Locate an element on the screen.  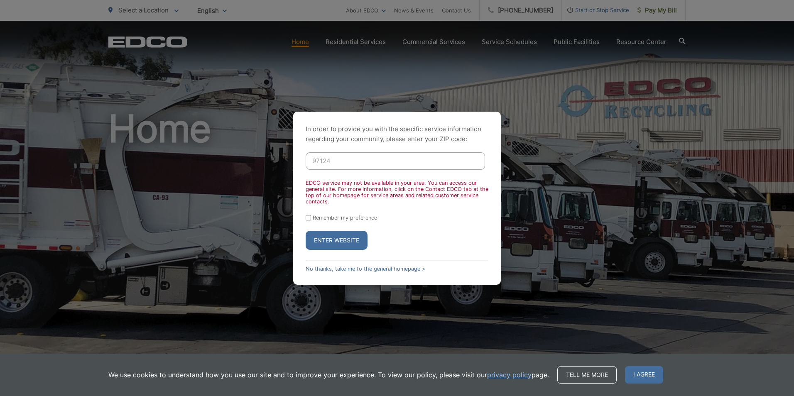
span: I agree is located at coordinates (644, 375).